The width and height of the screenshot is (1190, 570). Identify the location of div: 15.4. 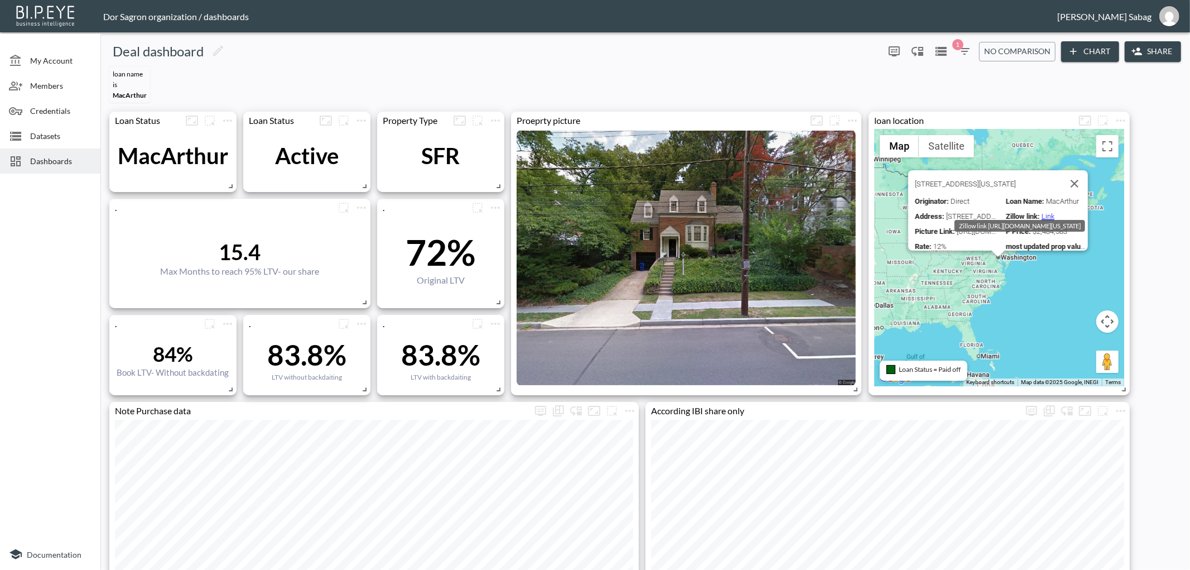
(240, 252).